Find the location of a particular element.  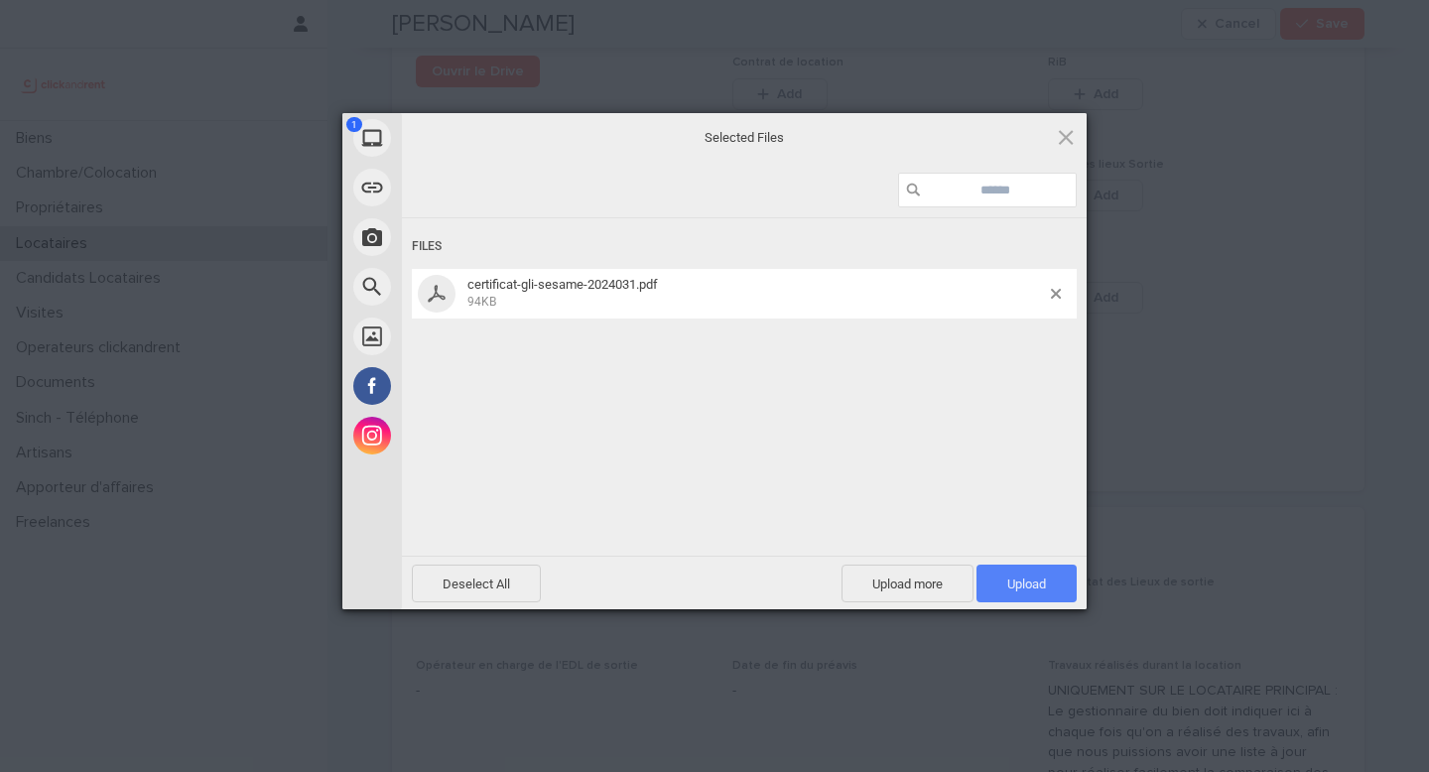

div: Files is located at coordinates (744, 246).